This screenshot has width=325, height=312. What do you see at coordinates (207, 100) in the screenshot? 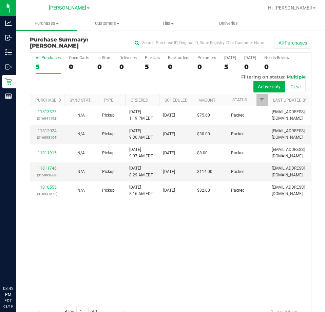
I see `a: Amount` at bounding box center [207, 100].